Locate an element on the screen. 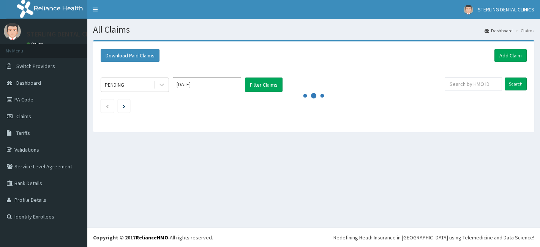 Image resolution: width=540 pixels, height=247 pixels. svg: audio-loading is located at coordinates (314, 96).